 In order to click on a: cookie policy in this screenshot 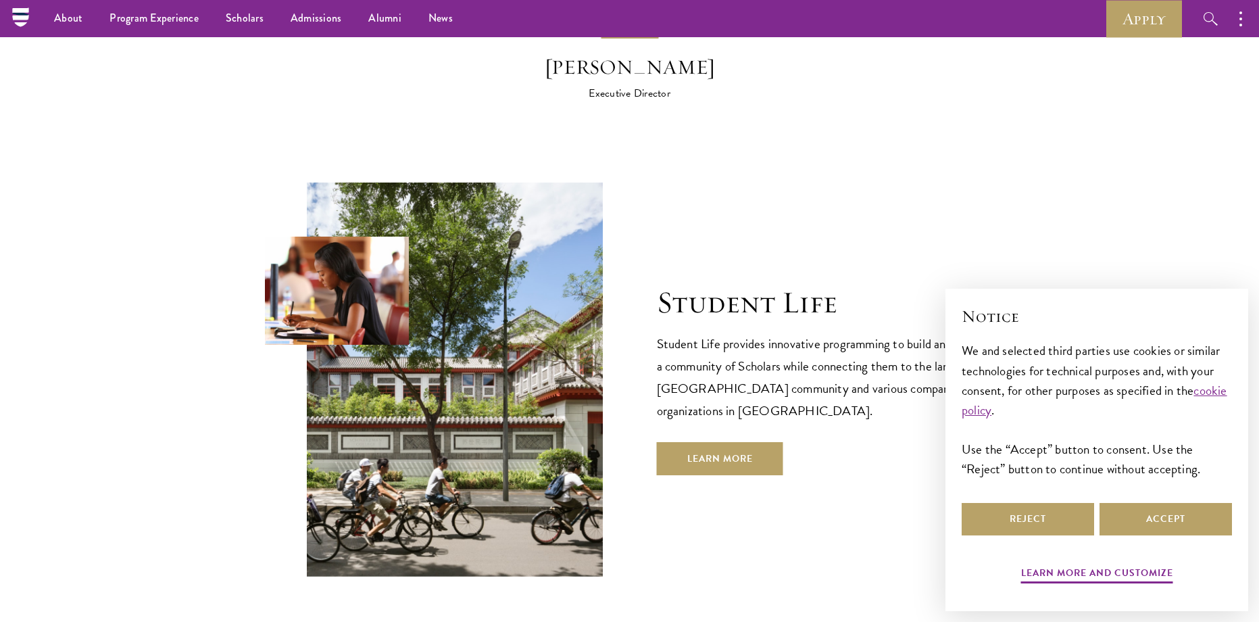, I will do `click(1094, 400)`.